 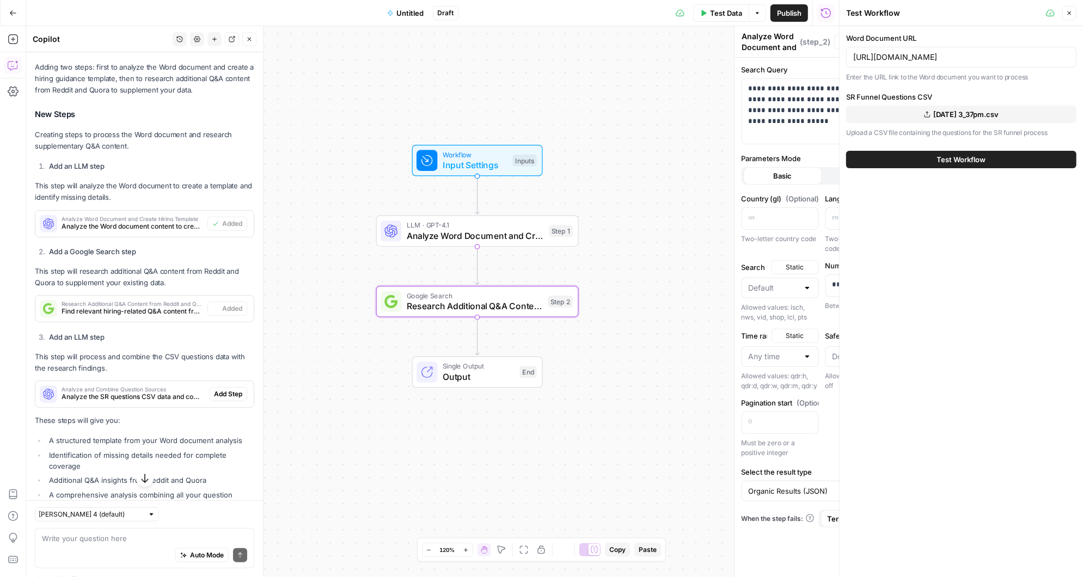 I want to click on span: Test Workflow, so click(x=962, y=160).